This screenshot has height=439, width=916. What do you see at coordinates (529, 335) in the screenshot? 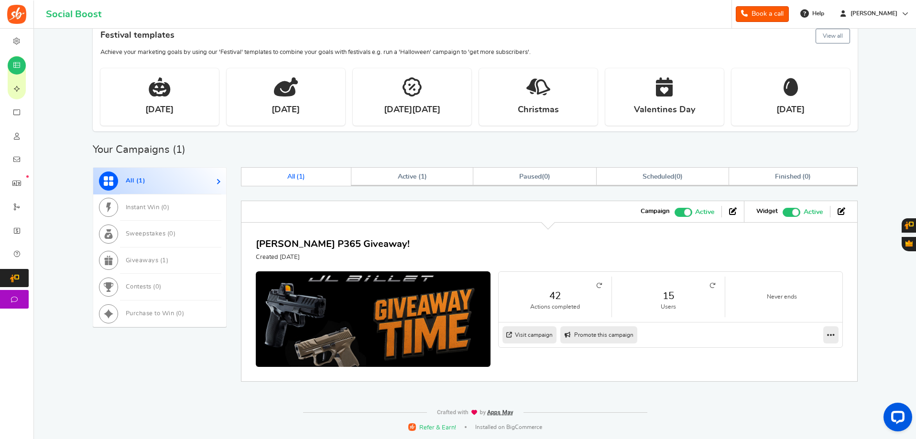
I see `a: Visit campaign` at bounding box center [529, 335].